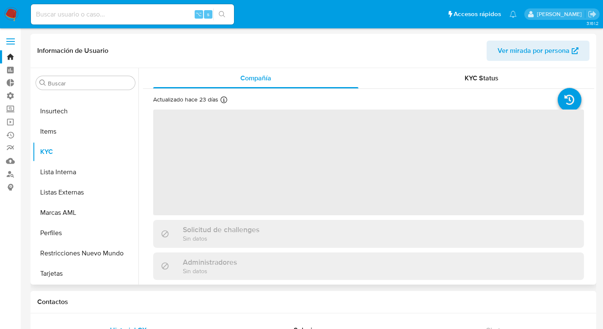 This screenshot has height=329, width=603. What do you see at coordinates (210, 262) in the screenshot?
I see `h3: Administradores` at bounding box center [210, 262].